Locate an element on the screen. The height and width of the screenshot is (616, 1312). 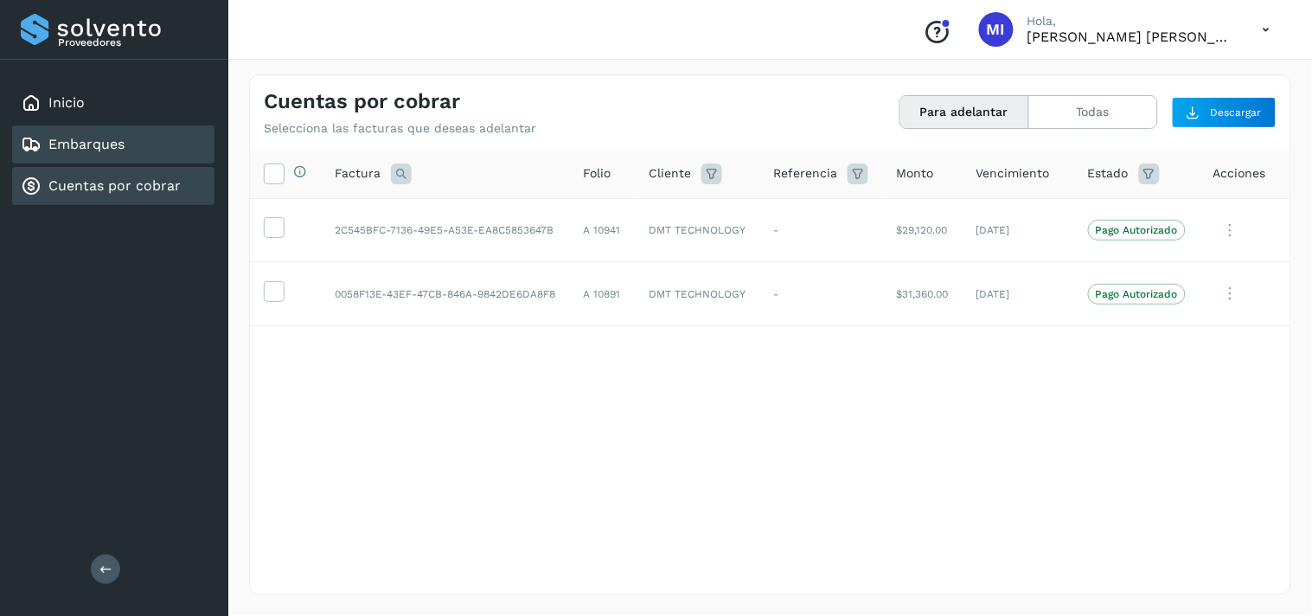
span: Descargar is located at coordinates (1236, 112).